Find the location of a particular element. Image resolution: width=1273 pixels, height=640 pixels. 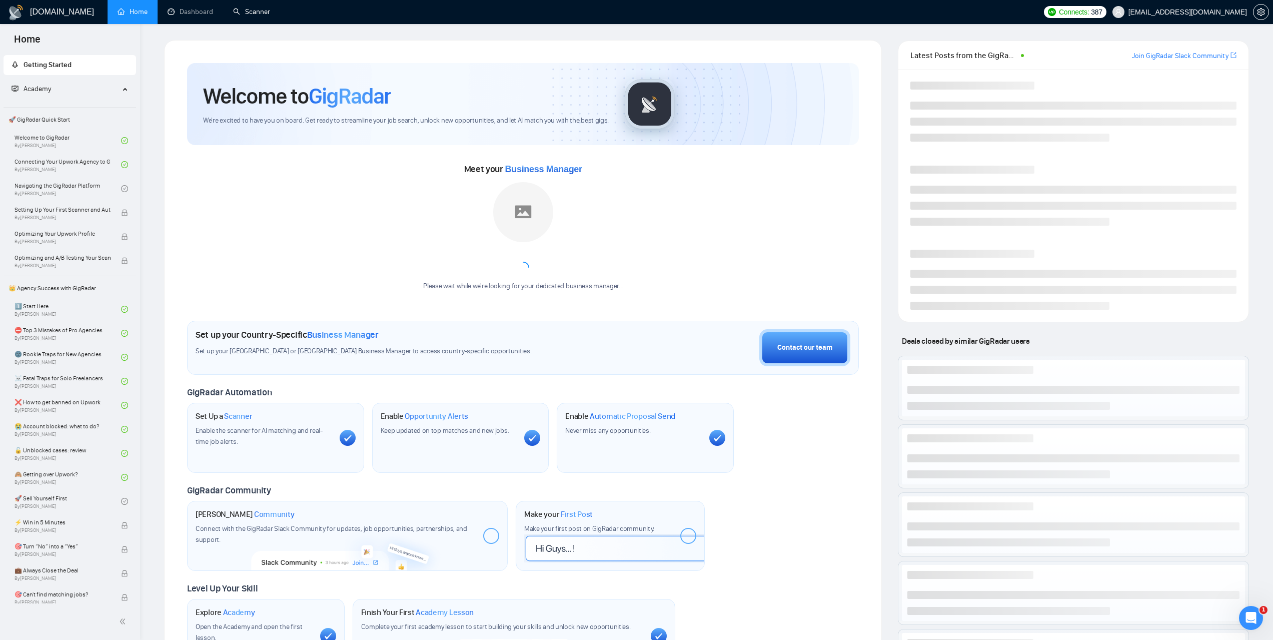

a: searchScanner is located at coordinates (252, 12).